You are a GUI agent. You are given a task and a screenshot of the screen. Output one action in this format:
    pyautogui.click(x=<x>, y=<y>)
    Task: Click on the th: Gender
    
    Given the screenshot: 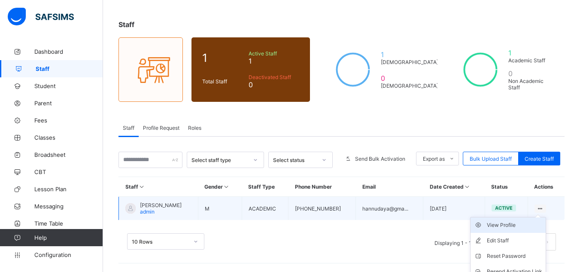 What is the action you would take?
    pyautogui.click(x=220, y=187)
    